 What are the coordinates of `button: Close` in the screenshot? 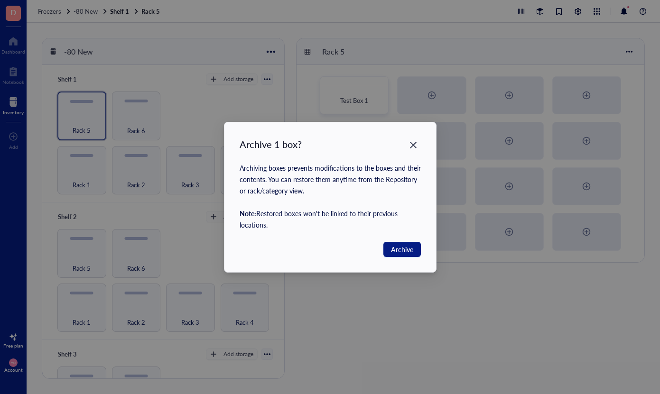 It's located at (413, 145).